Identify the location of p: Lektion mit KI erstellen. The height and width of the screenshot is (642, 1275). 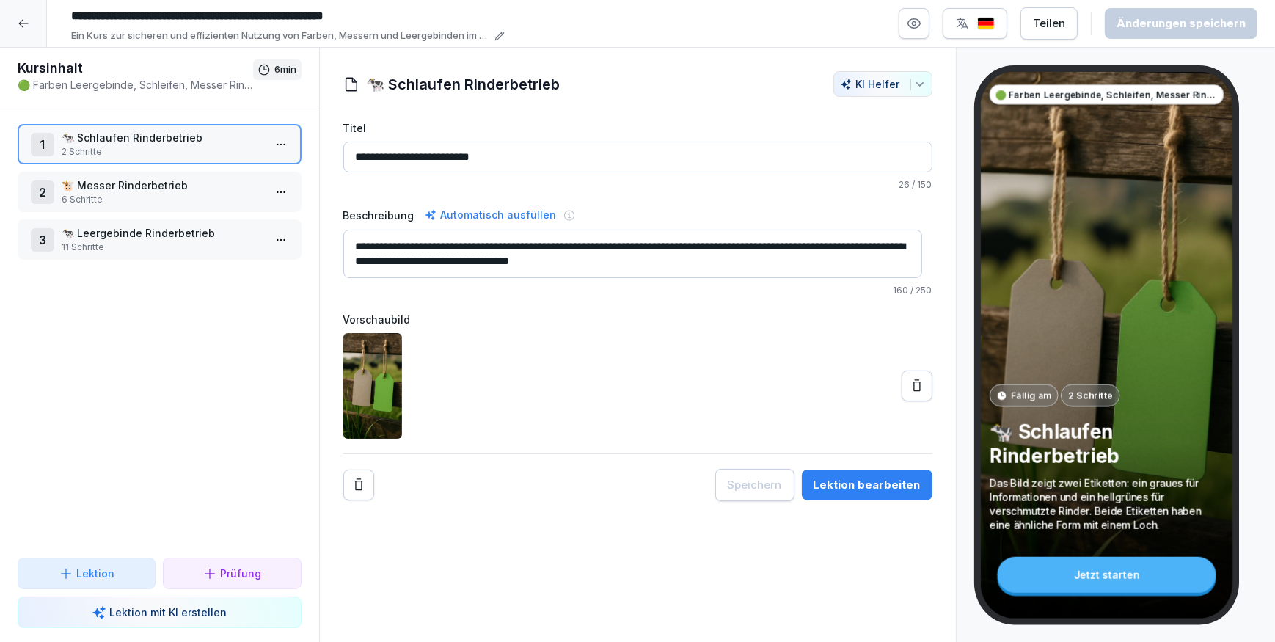
(168, 612).